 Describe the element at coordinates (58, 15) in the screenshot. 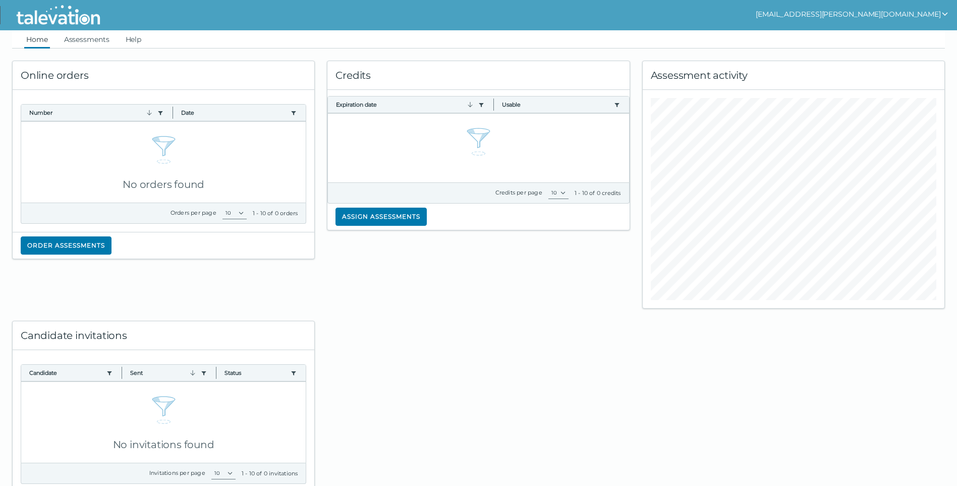

I see `img: Talevation_Logo_Transparent_white.png` at that location.